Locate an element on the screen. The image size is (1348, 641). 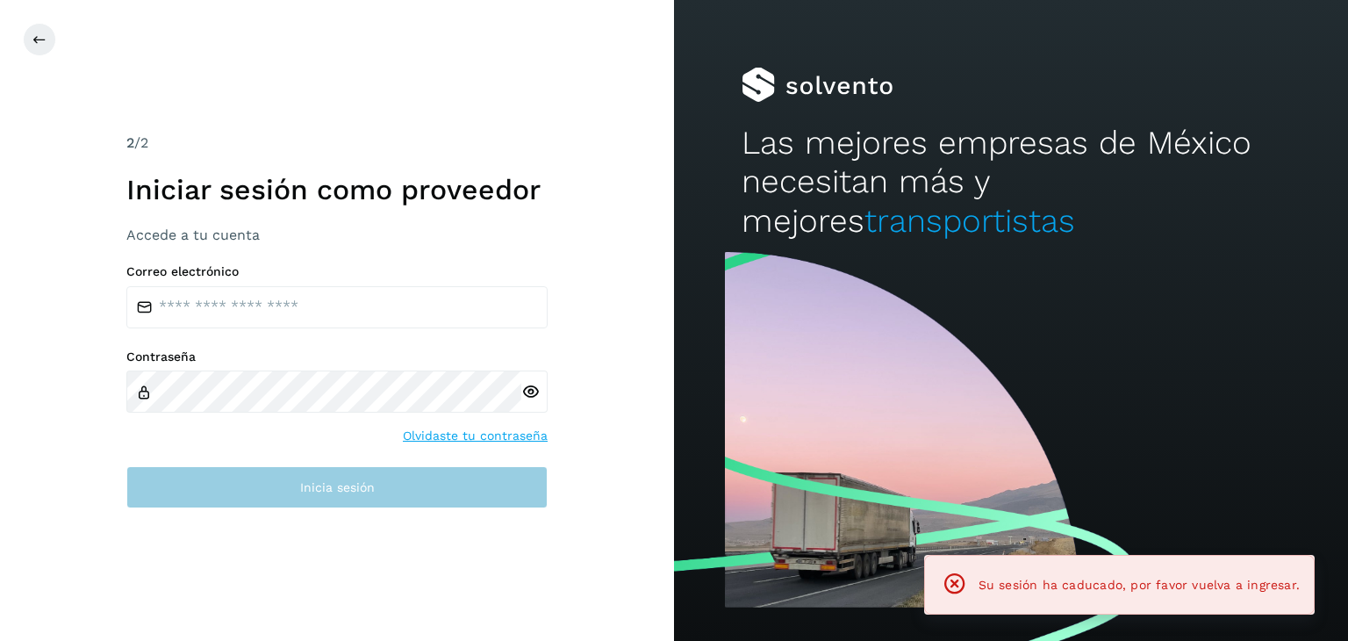
label: Correo electrónico is located at coordinates (337, 271).